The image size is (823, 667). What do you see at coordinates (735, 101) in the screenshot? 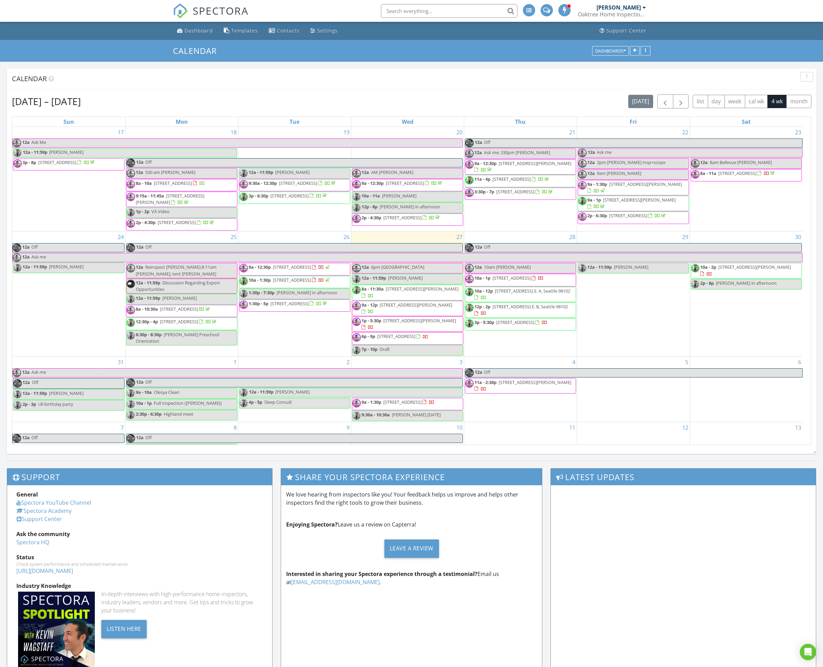
I see `button: week` at bounding box center [735, 101].